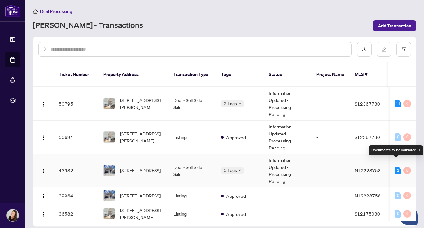  Describe the element at coordinates (76, 137) in the screenshot. I see `td: 50691` at that location.